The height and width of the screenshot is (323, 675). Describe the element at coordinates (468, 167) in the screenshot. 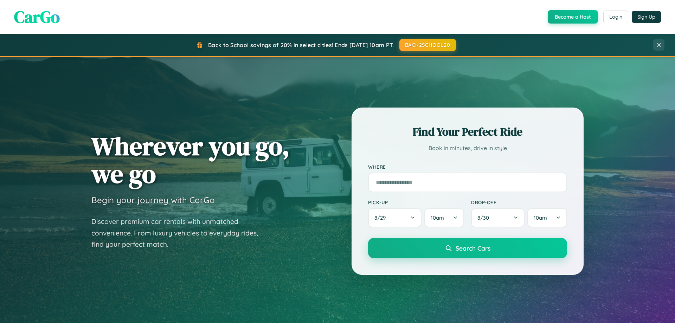

I see `label: Where` at that location.